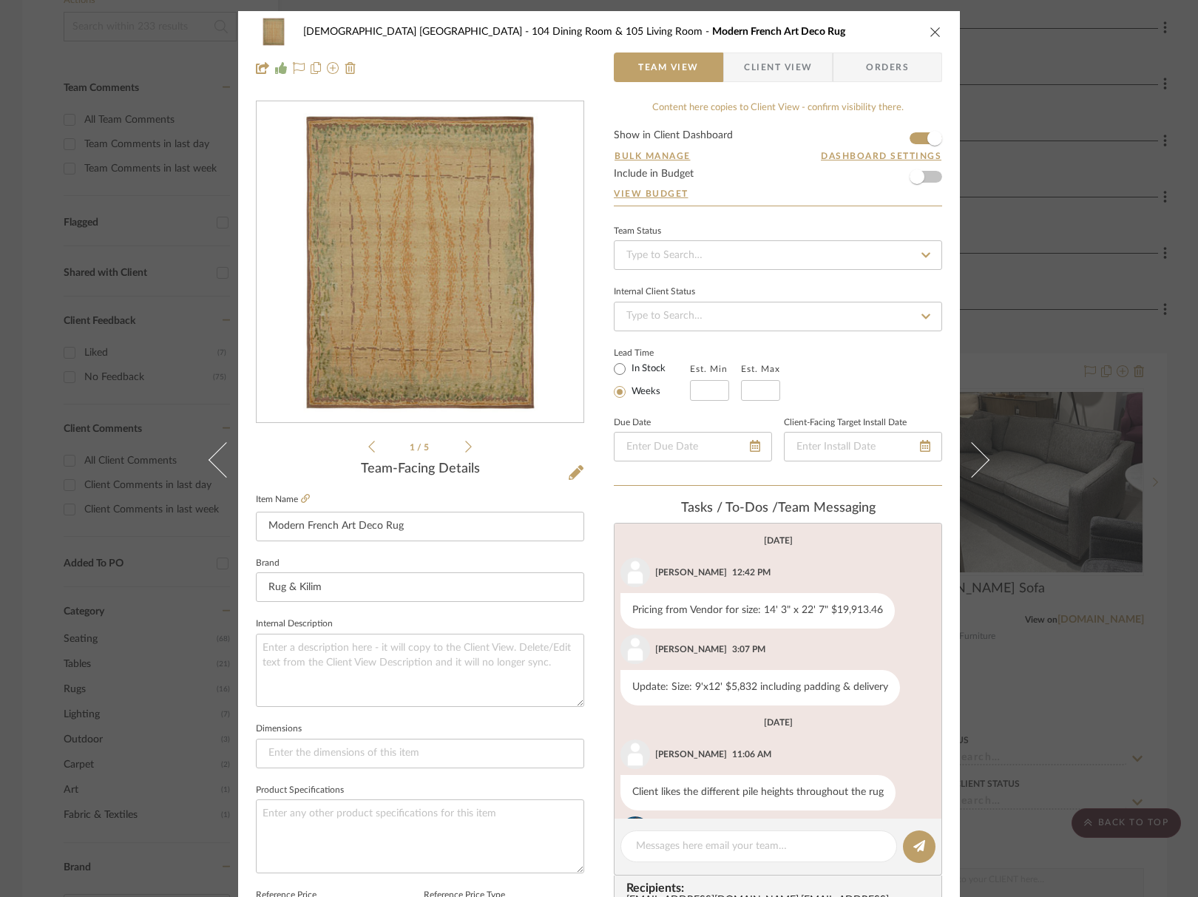 This screenshot has height=897, width=1198. What do you see at coordinates (420, 470) in the screenshot?
I see `div: Team-Facing Details` at bounding box center [420, 470].